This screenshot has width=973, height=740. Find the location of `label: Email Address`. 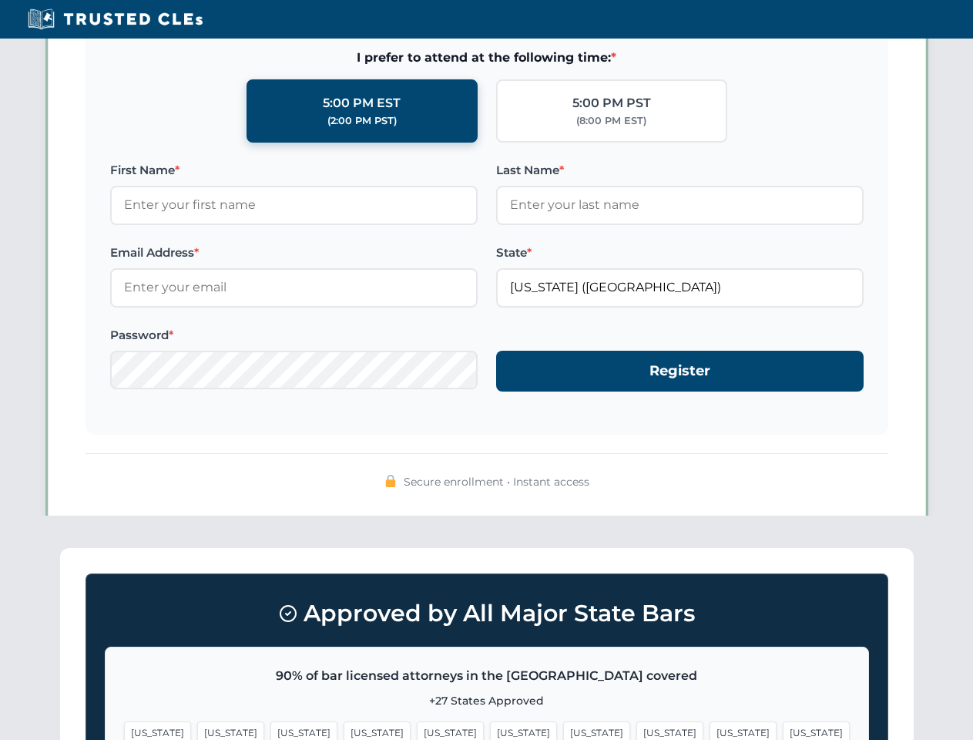

label: Email Address is located at coordinates (294, 253).